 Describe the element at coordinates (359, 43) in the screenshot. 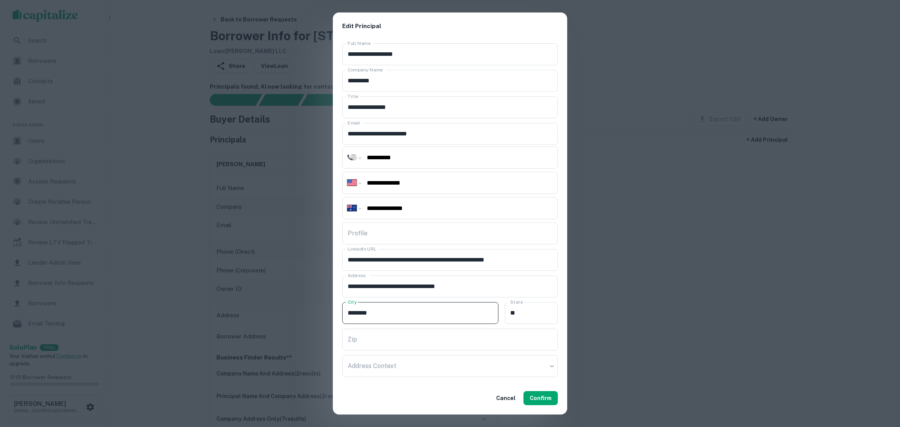

I see `label: Full Name` at that location.